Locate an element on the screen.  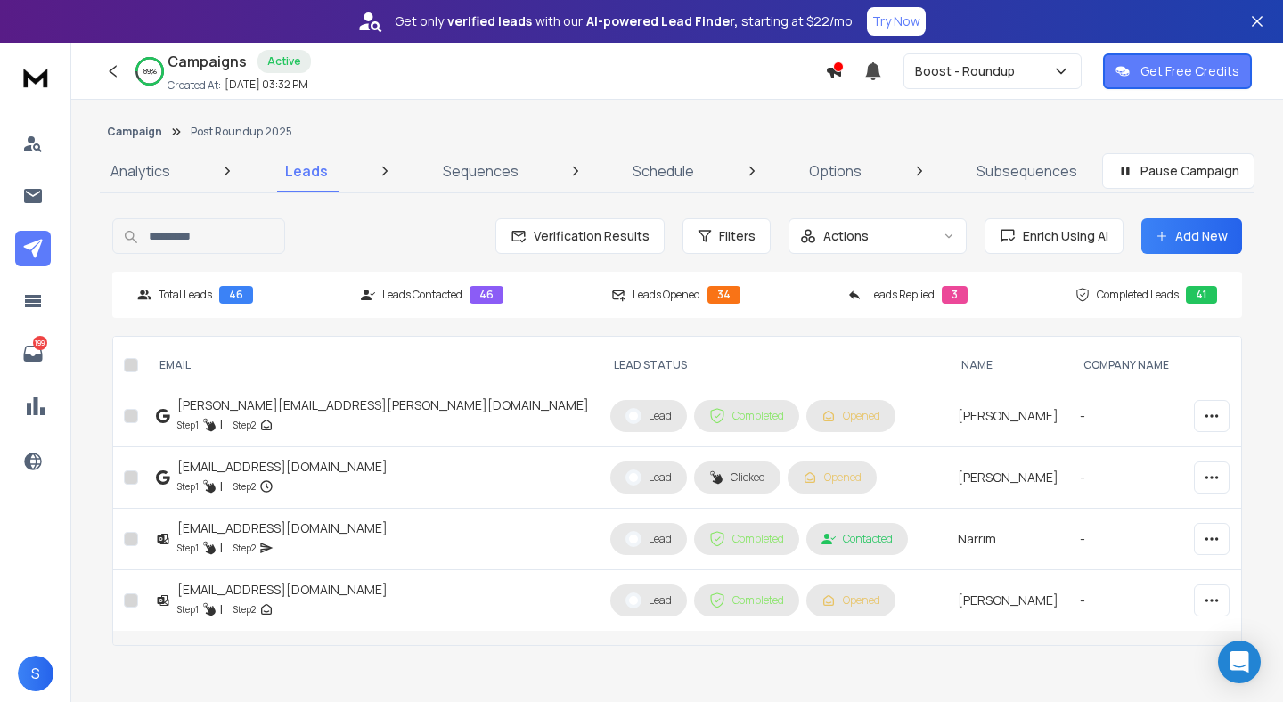
th: NAME is located at coordinates (1008, 365).